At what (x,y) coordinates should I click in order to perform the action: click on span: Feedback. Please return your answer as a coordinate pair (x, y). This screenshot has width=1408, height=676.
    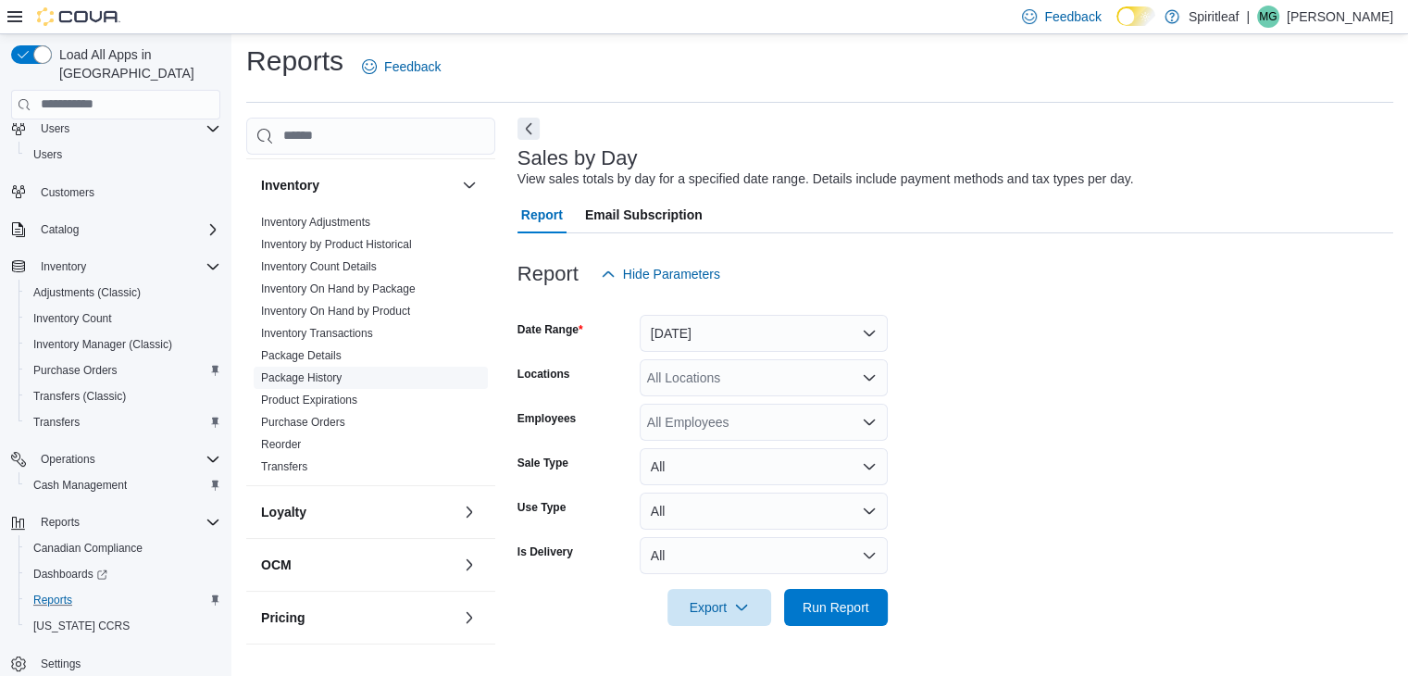
    Looking at the image, I should click on (412, 67).